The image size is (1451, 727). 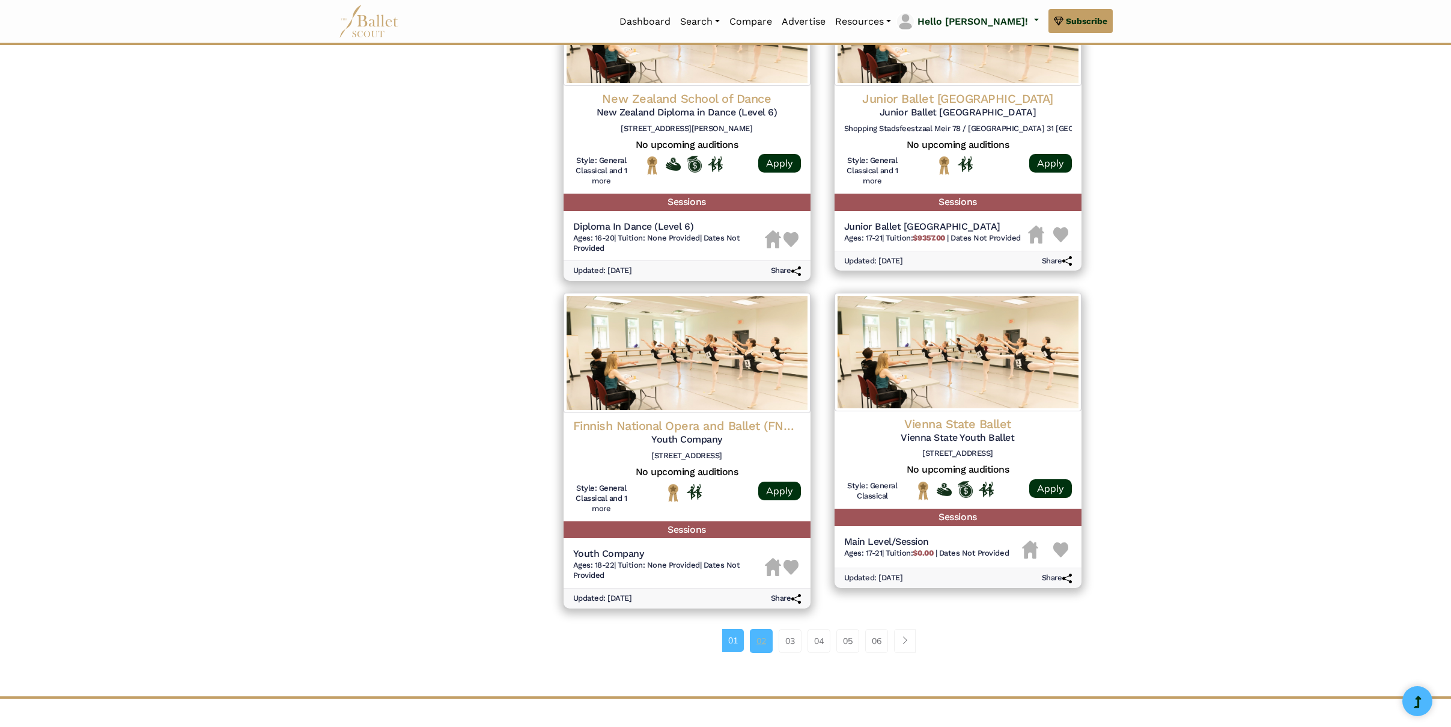 I want to click on h4: New Zealand School of Dance, so click(x=687, y=99).